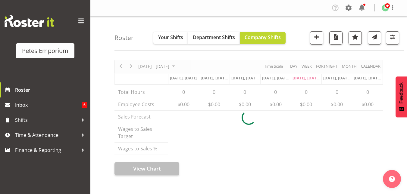  What do you see at coordinates (375, 38) in the screenshot?
I see `button: Send a list of all shifts for the selected filtered period to all rostered employees.` at bounding box center [375, 38].